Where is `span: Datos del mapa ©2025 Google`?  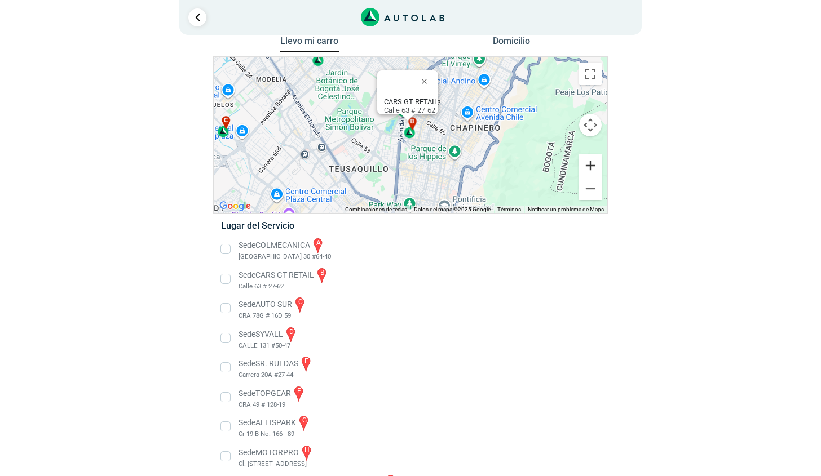
span: Datos del mapa ©2025 Google is located at coordinates (452, 209).